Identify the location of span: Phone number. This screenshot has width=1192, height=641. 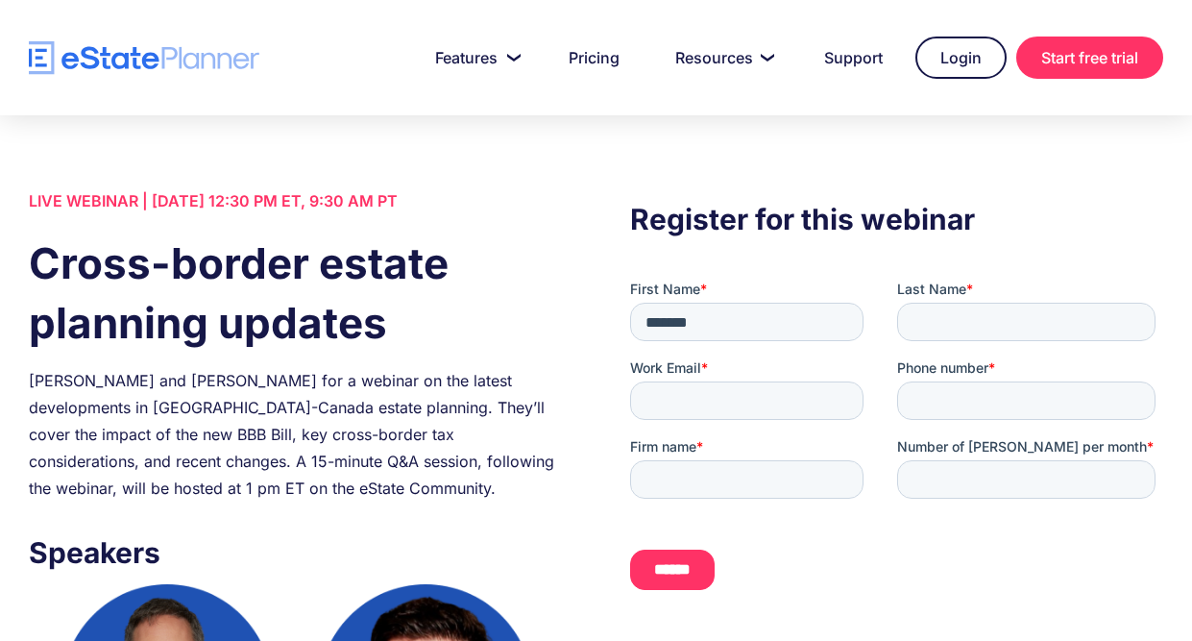
(312, 87).